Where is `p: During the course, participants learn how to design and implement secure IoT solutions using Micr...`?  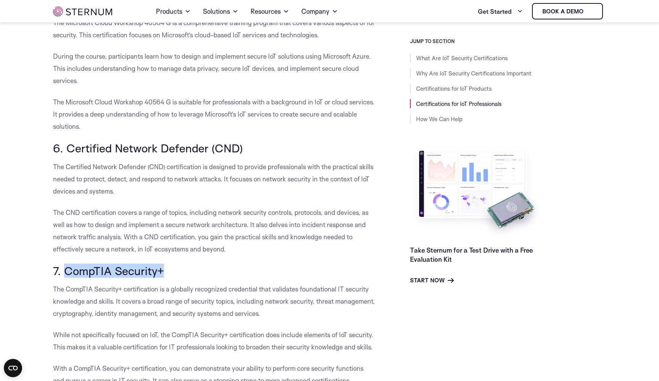
p: During the course, participants learn how to design and implement secure IoT solutions using Micr... is located at coordinates (214, 69).